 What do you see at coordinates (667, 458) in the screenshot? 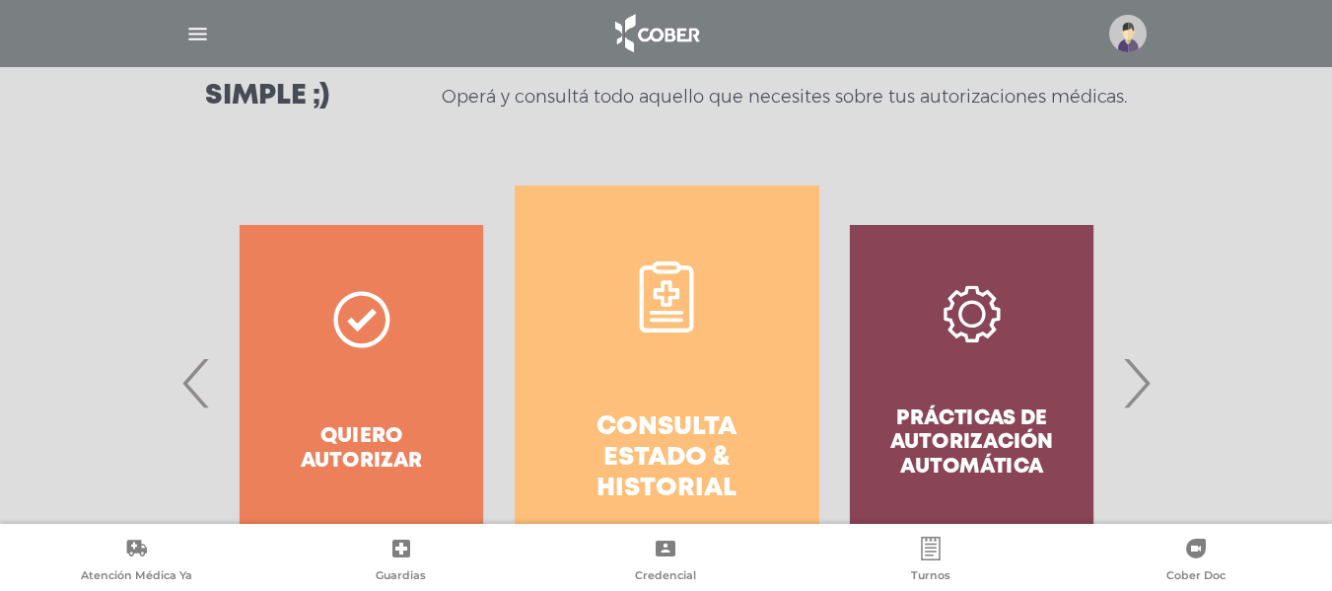
I see `h4: Consulta estado & historial` at bounding box center [667, 458].